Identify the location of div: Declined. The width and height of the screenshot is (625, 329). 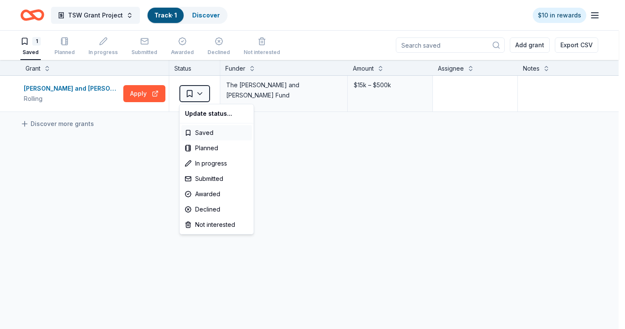
(217, 209).